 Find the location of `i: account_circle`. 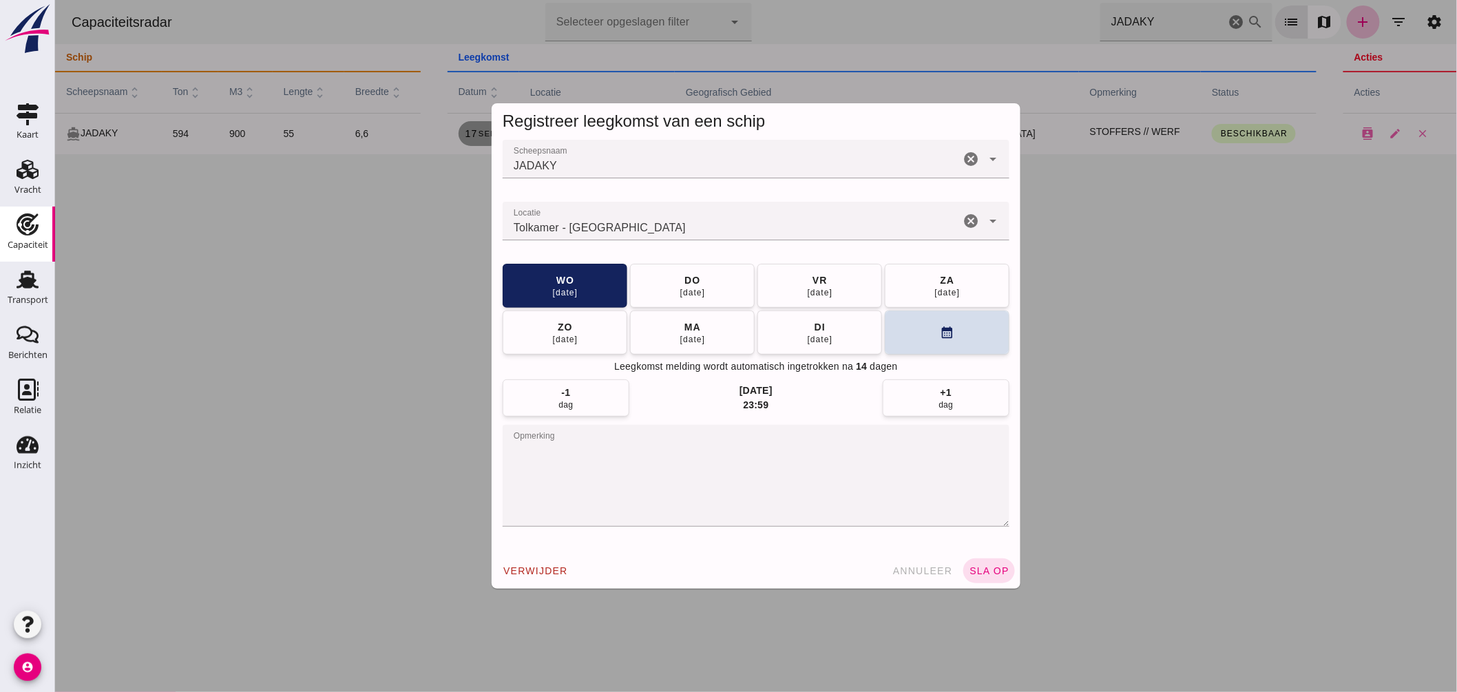

i: account_circle is located at coordinates (28, 667).